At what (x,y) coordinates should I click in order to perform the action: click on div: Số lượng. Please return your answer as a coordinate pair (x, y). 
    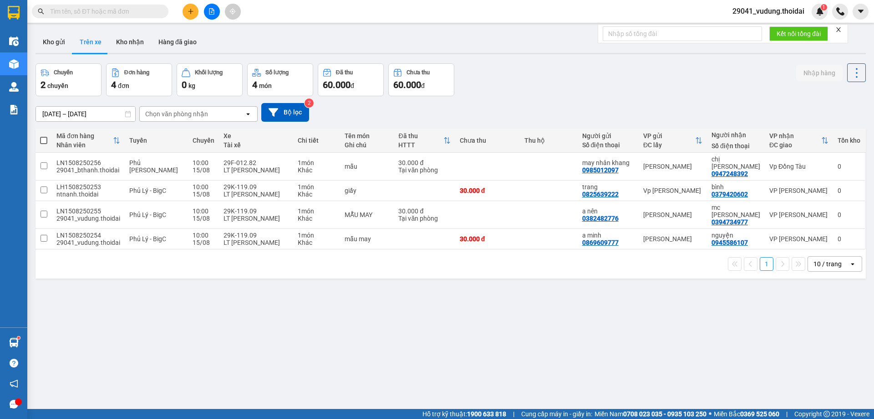
    Looking at the image, I should click on (277, 72).